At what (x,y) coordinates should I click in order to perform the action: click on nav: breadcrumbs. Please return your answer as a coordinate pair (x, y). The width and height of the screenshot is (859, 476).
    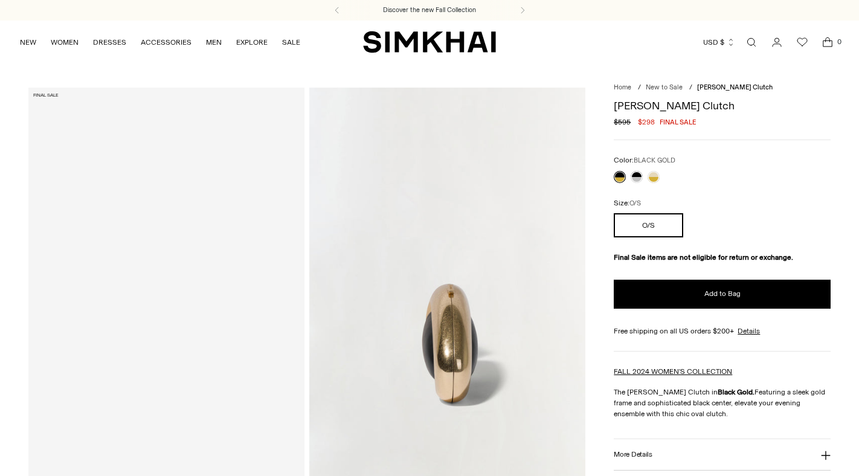
    Looking at the image, I should click on (722, 88).